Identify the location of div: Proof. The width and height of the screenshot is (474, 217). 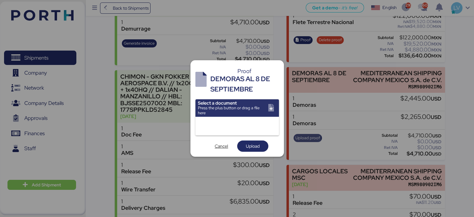
(245, 71).